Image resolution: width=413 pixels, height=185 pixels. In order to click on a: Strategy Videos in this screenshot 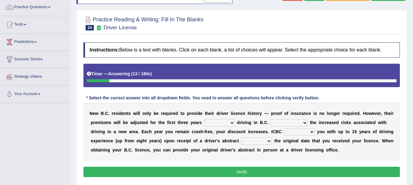, I will do `click(35, 76)`.